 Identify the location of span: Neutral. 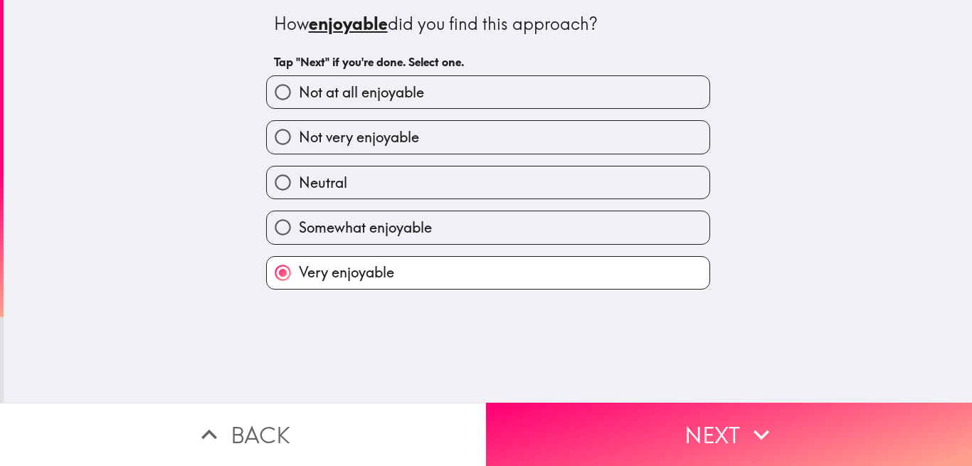
(323, 183).